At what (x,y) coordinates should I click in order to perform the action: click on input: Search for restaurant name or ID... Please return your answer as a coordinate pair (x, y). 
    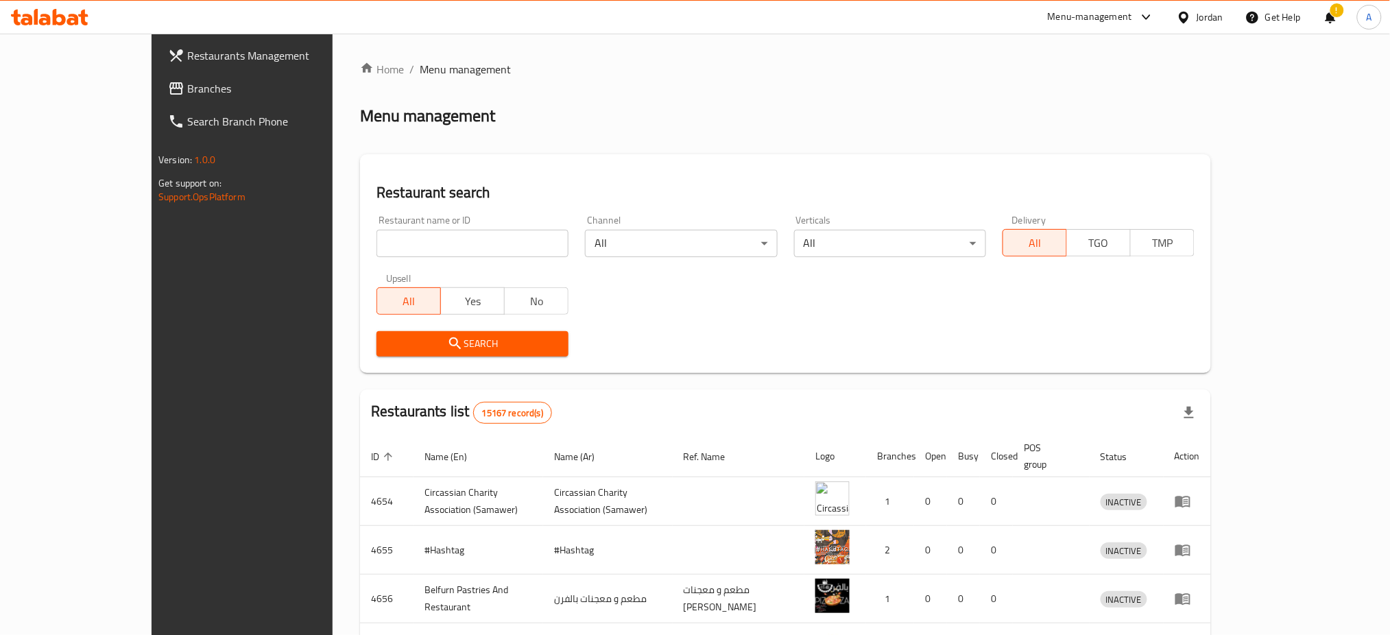
    Looking at the image, I should click on (473, 243).